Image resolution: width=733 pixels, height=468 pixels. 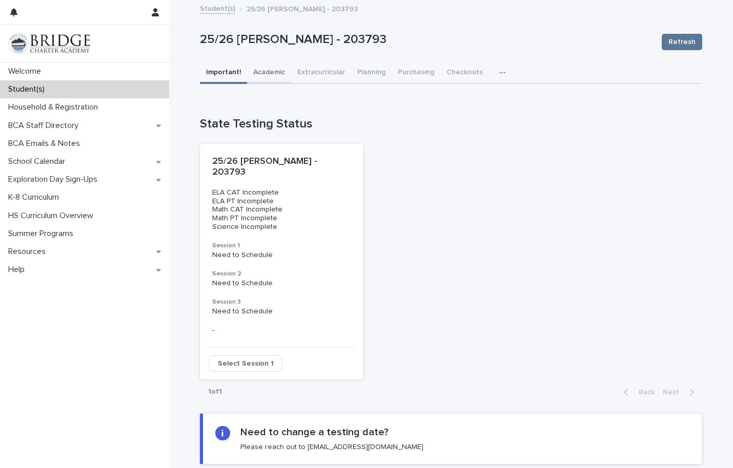 I want to click on span: Select Session 1, so click(x=245, y=364).